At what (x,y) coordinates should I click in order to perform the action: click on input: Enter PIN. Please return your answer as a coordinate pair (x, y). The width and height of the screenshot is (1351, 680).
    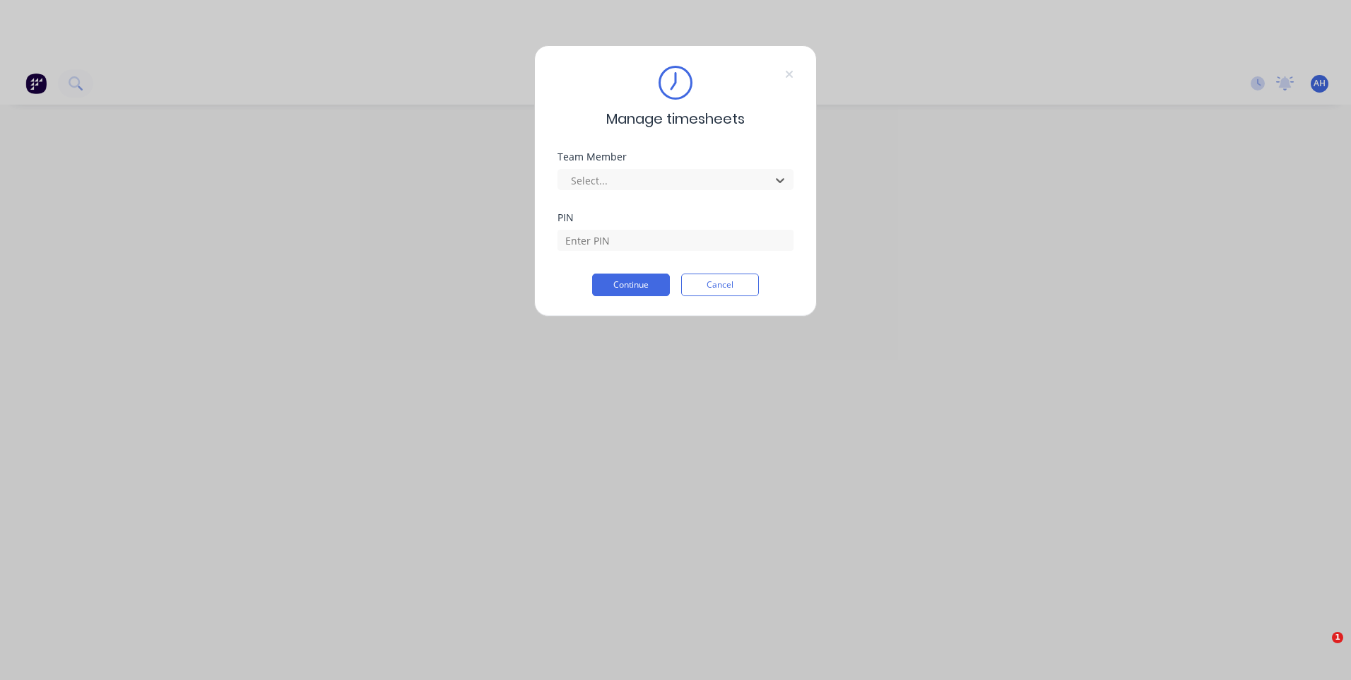
    Looking at the image, I should click on (676, 240).